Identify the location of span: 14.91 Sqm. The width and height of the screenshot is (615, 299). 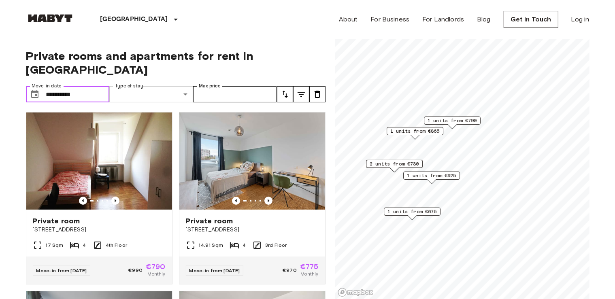
(211, 245).